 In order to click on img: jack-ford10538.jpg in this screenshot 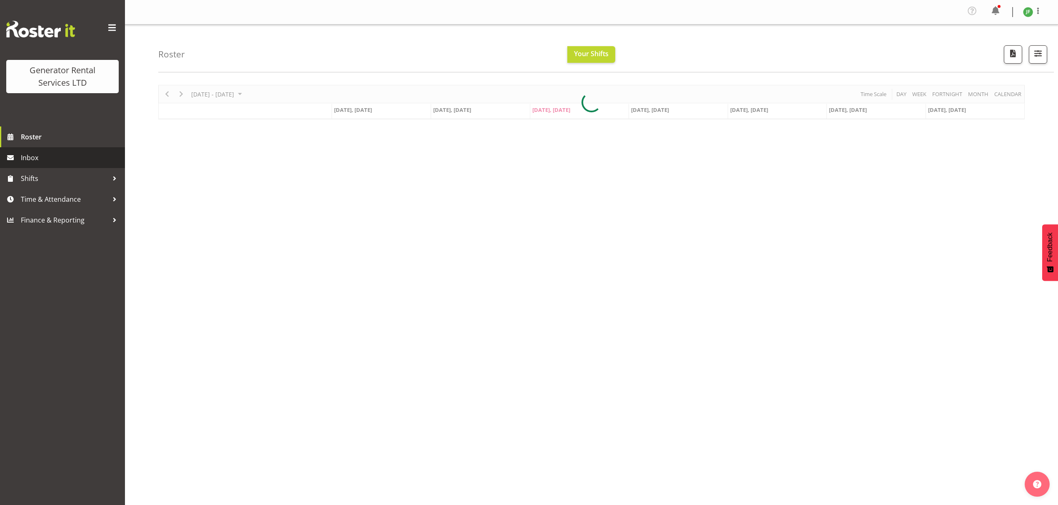, I will do `click(1028, 12)`.